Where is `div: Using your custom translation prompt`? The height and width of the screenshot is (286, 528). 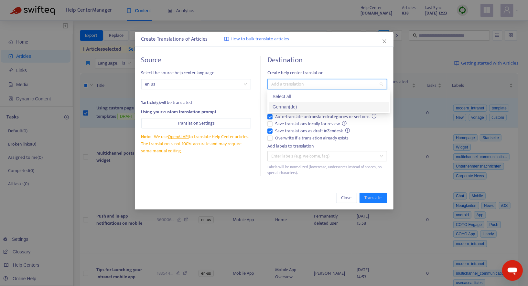
div: Using your custom translation prompt is located at coordinates (196, 112).